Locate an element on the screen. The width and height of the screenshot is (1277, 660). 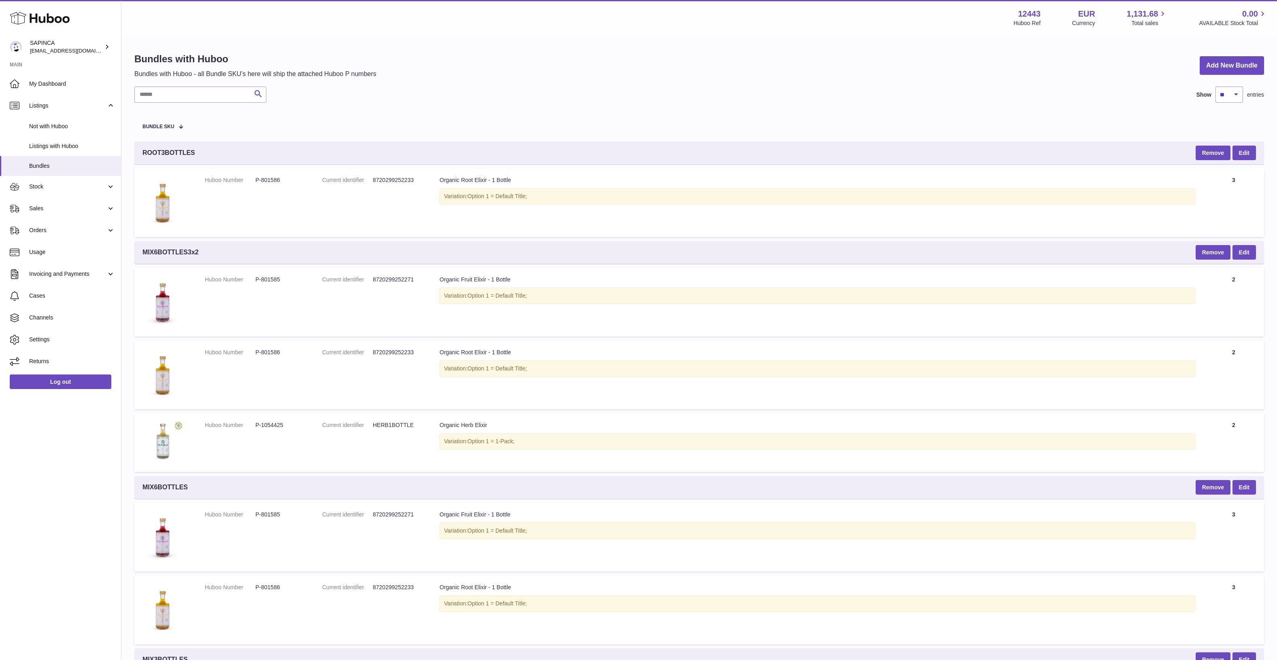
span: Cases is located at coordinates (72, 296).